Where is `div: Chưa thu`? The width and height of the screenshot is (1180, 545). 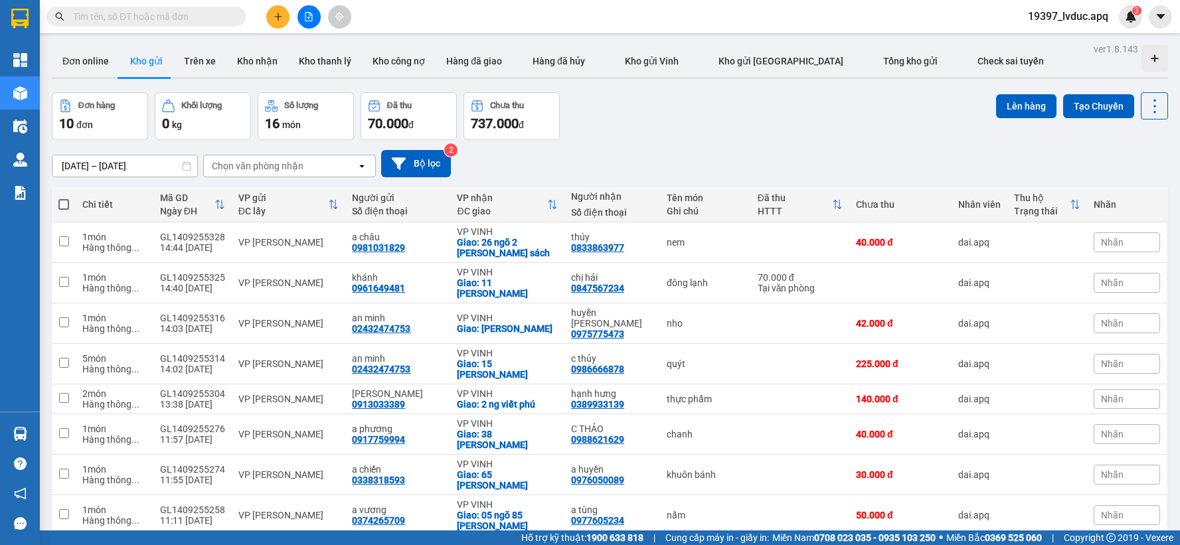
div: Chưa thu is located at coordinates (900, 204).